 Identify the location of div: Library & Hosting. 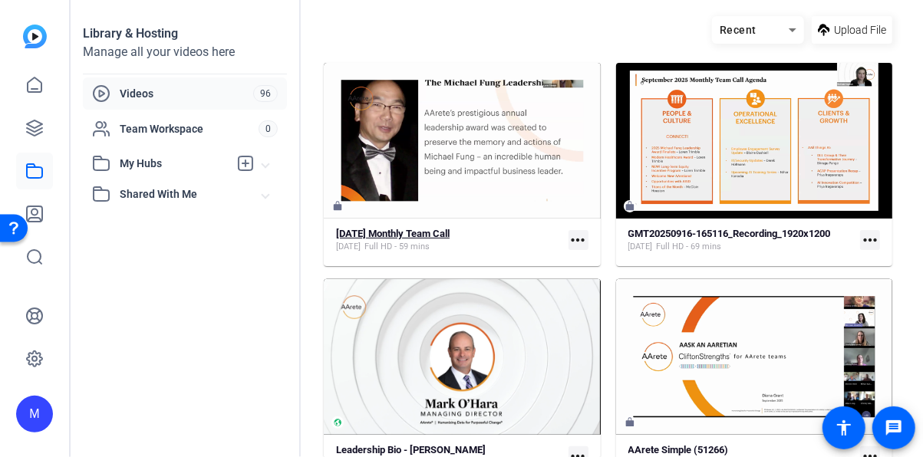
(185, 34).